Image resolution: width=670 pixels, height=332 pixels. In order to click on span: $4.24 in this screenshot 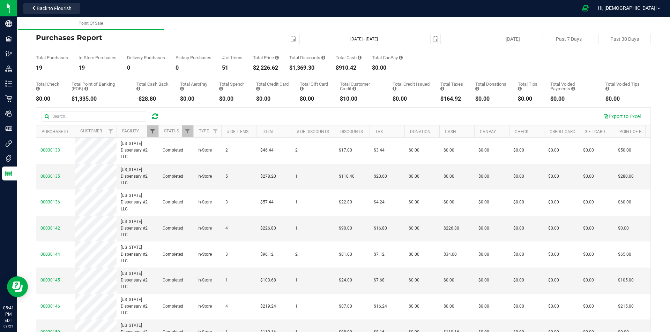, I will do `click(379, 202)`.